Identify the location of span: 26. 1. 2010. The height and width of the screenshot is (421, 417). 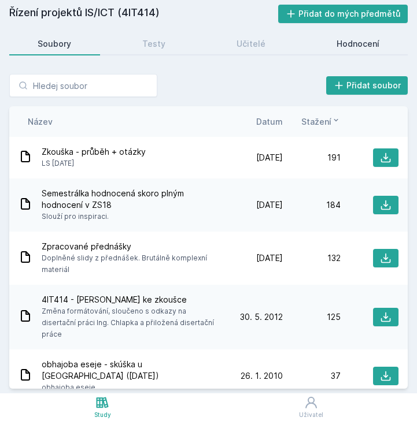
(261, 376).